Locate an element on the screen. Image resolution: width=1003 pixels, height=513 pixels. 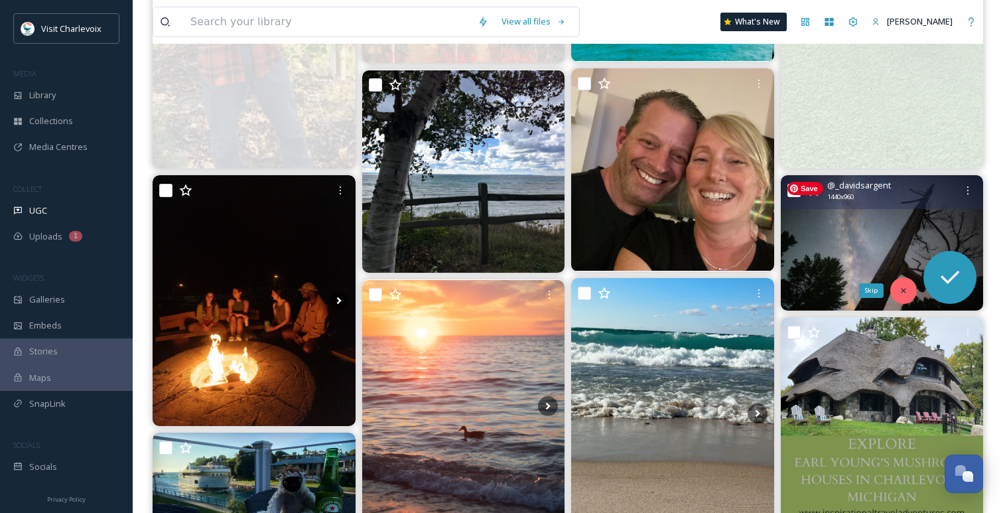
div: Skip is located at coordinates (871, 291).